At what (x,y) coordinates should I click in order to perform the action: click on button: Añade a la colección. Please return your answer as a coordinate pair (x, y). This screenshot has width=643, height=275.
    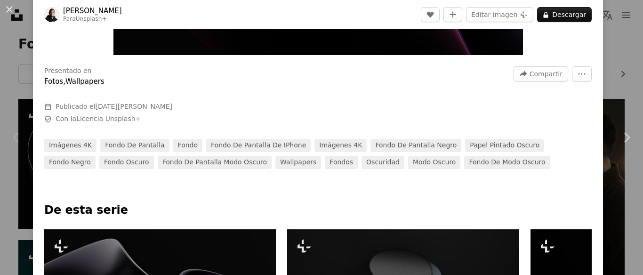
    Looking at the image, I should click on (453, 15).